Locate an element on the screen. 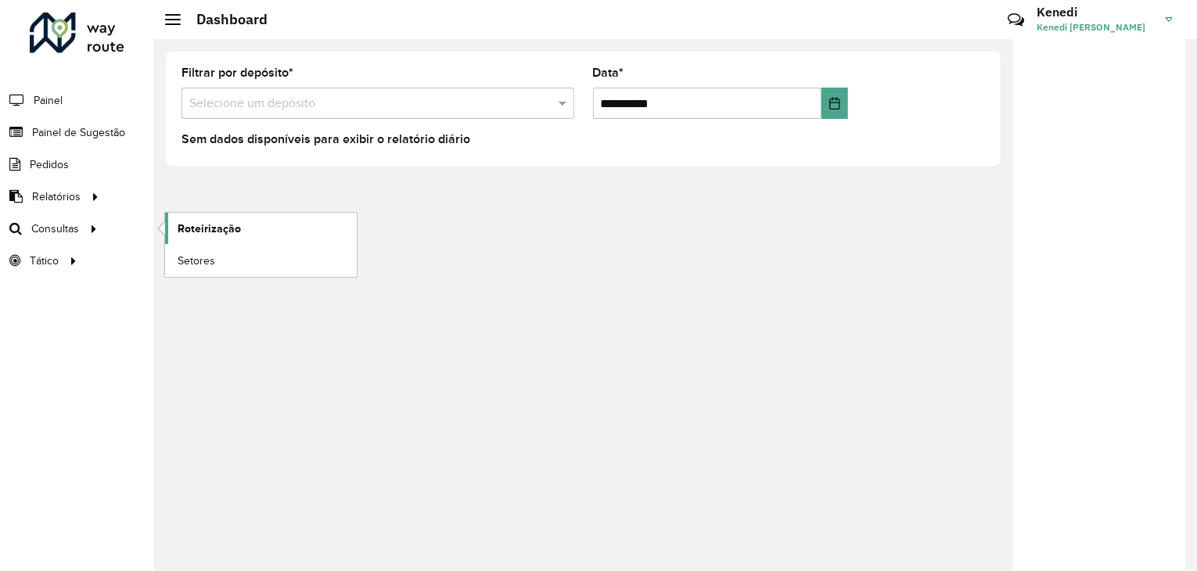 Image resolution: width=1197 pixels, height=571 pixels. span: Painel is located at coordinates (48, 100).